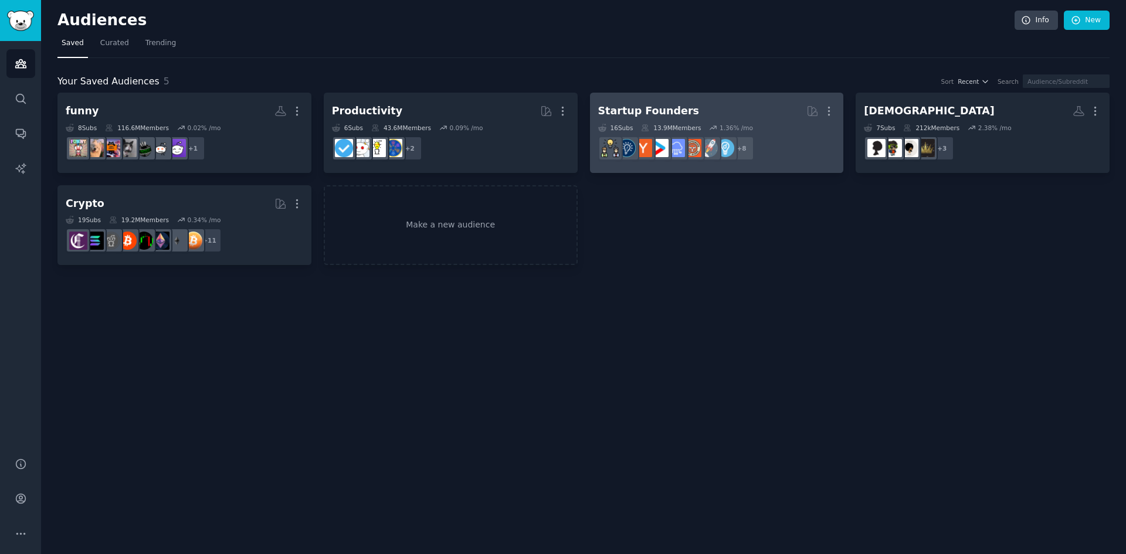  What do you see at coordinates (717, 133) in the screenshot?
I see `a: Startup Founders16Subs13.9MMembers1.36% /mo+8EntrepreneurstartupsEntrepreneurRideAlongSaaSstartup...` at bounding box center [717, 133].